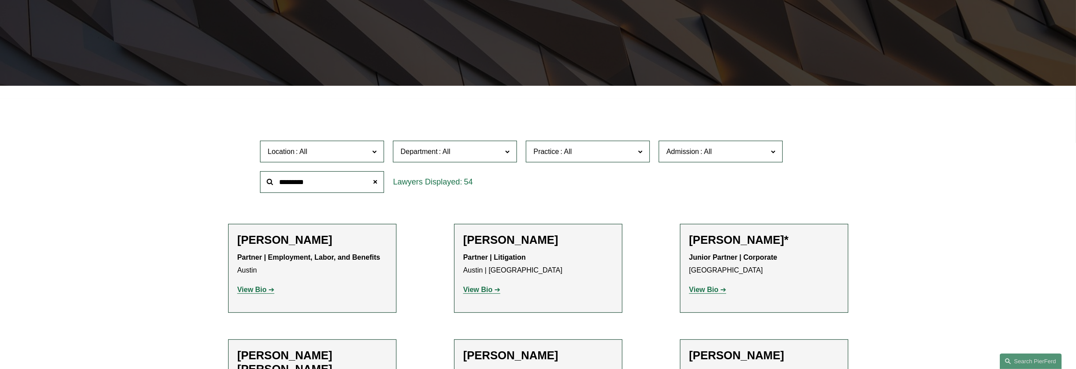  Describe the element at coordinates (1030, 361) in the screenshot. I see `a: Search this site` at that location.